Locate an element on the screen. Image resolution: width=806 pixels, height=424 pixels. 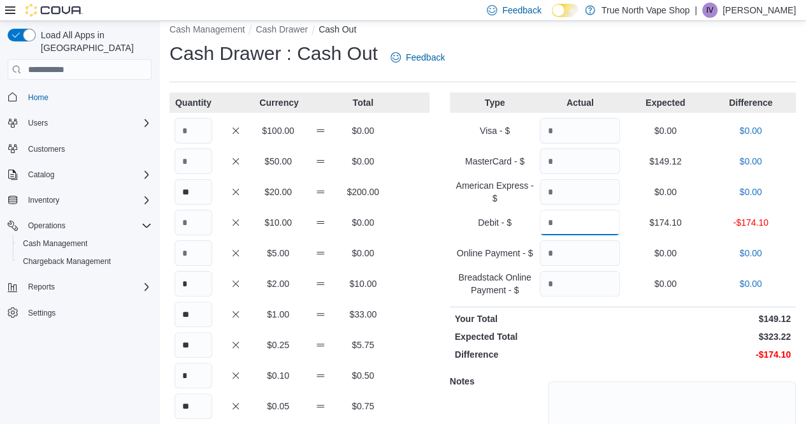
p: $33.00 is located at coordinates (363, 314).